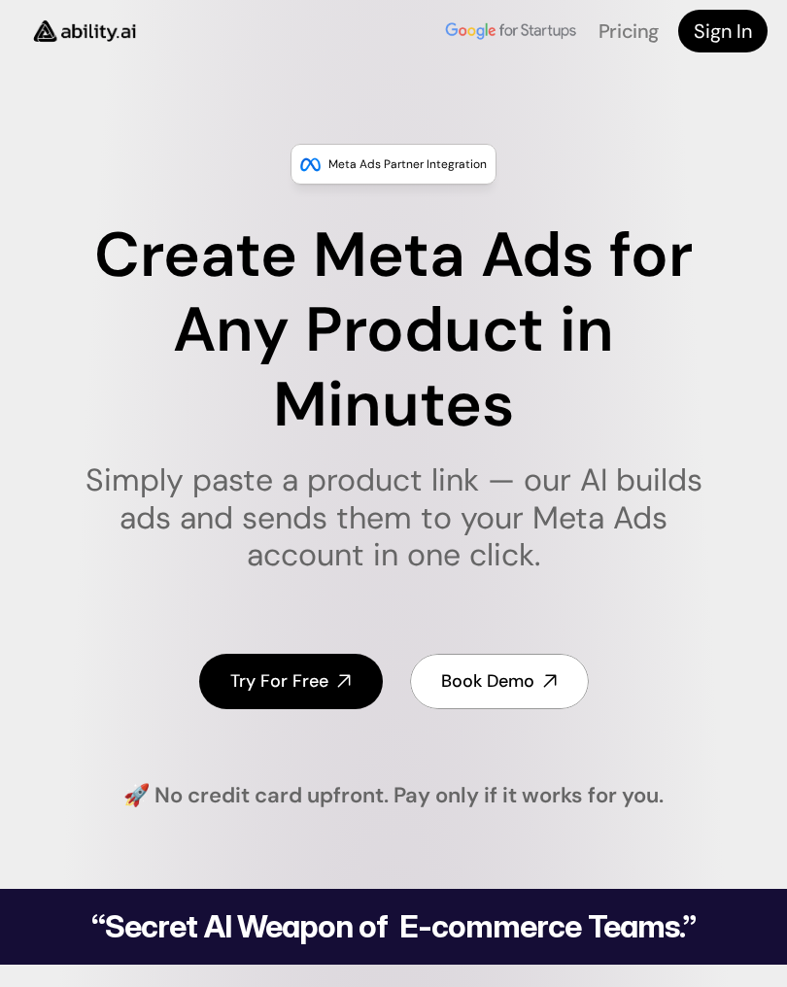  I want to click on a: Sign In, so click(723, 31).